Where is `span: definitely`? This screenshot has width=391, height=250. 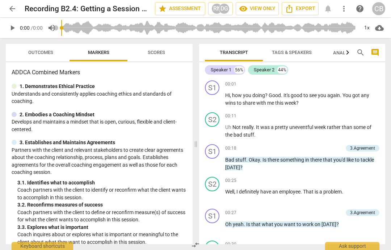
span: definitely is located at coordinates (249, 191).